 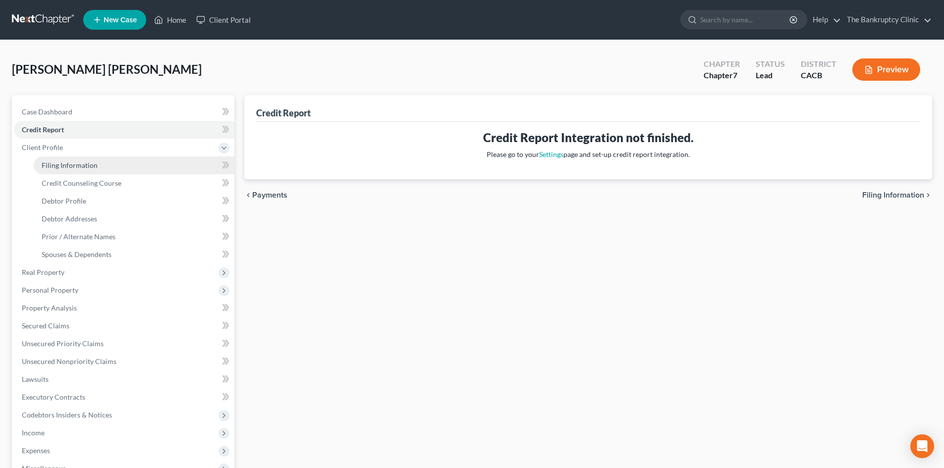 What do you see at coordinates (124, 112) in the screenshot?
I see `a: Case Dashboard` at bounding box center [124, 112].